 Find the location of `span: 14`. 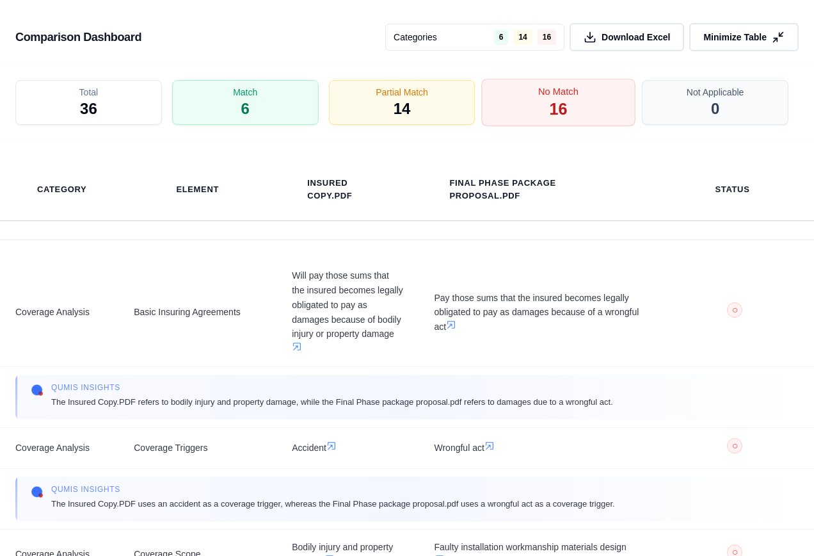

span: 14 is located at coordinates (402, 109).